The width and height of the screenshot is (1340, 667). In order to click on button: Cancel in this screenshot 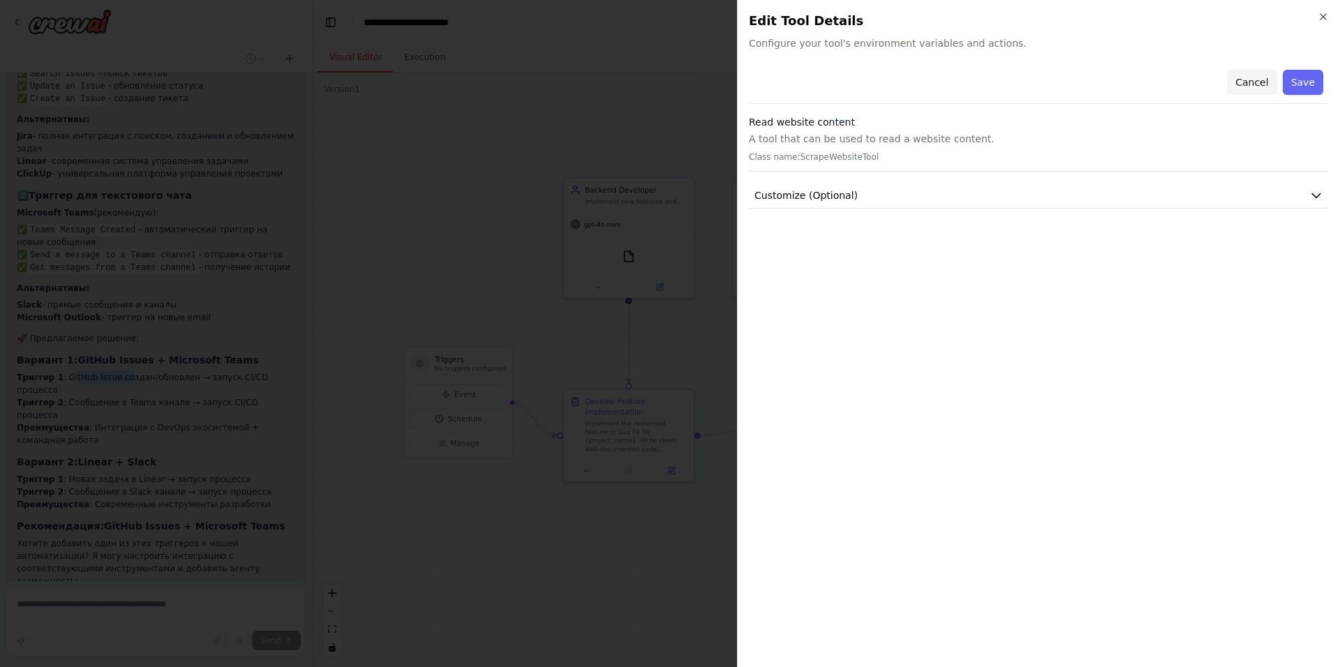, I will do `click(1251, 82)`.